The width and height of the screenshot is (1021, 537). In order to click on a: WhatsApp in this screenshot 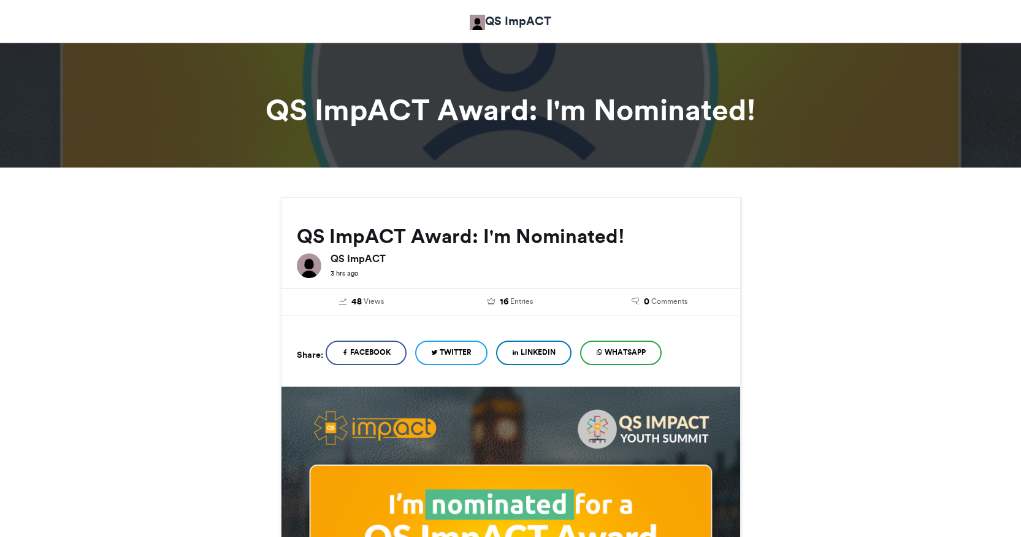, I will do `click(621, 353)`.